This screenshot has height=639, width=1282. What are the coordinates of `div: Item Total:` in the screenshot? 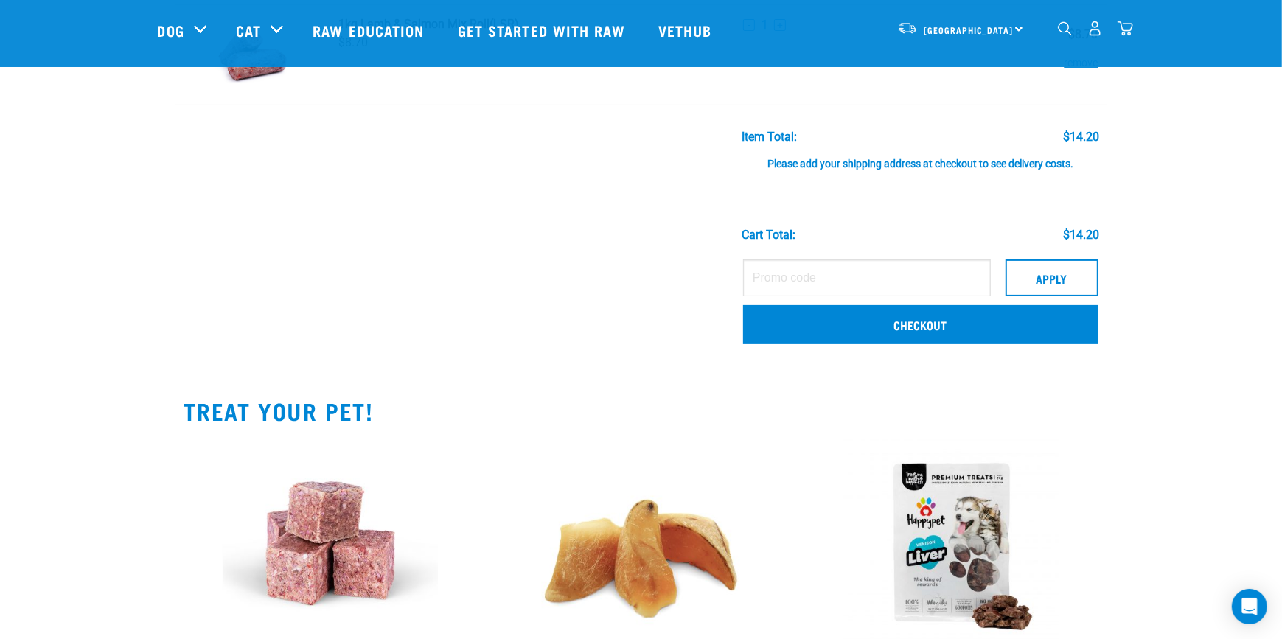 It's located at (769, 137).